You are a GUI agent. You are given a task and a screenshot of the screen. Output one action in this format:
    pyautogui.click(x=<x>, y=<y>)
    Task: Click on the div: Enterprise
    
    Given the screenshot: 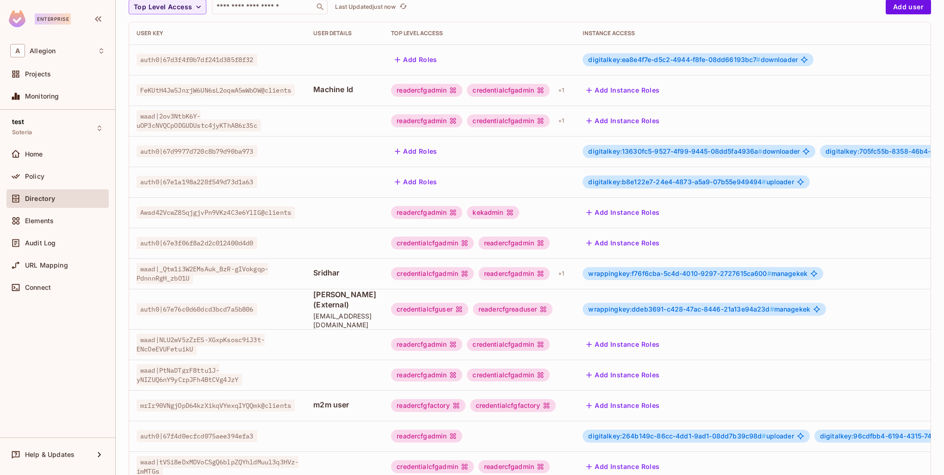 What is the action you would take?
    pyautogui.click(x=53, y=19)
    